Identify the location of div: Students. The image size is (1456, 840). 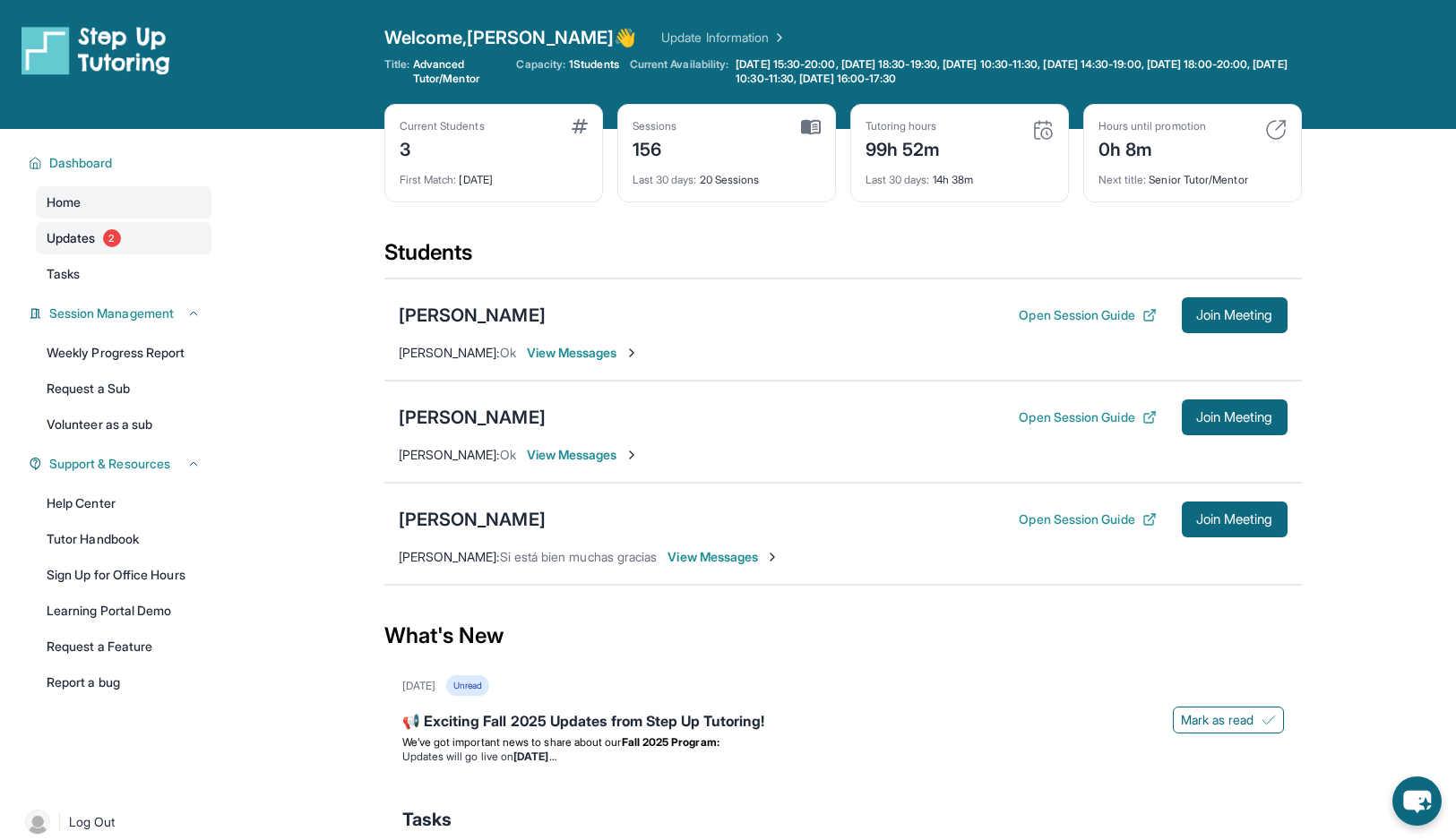
(843, 258).